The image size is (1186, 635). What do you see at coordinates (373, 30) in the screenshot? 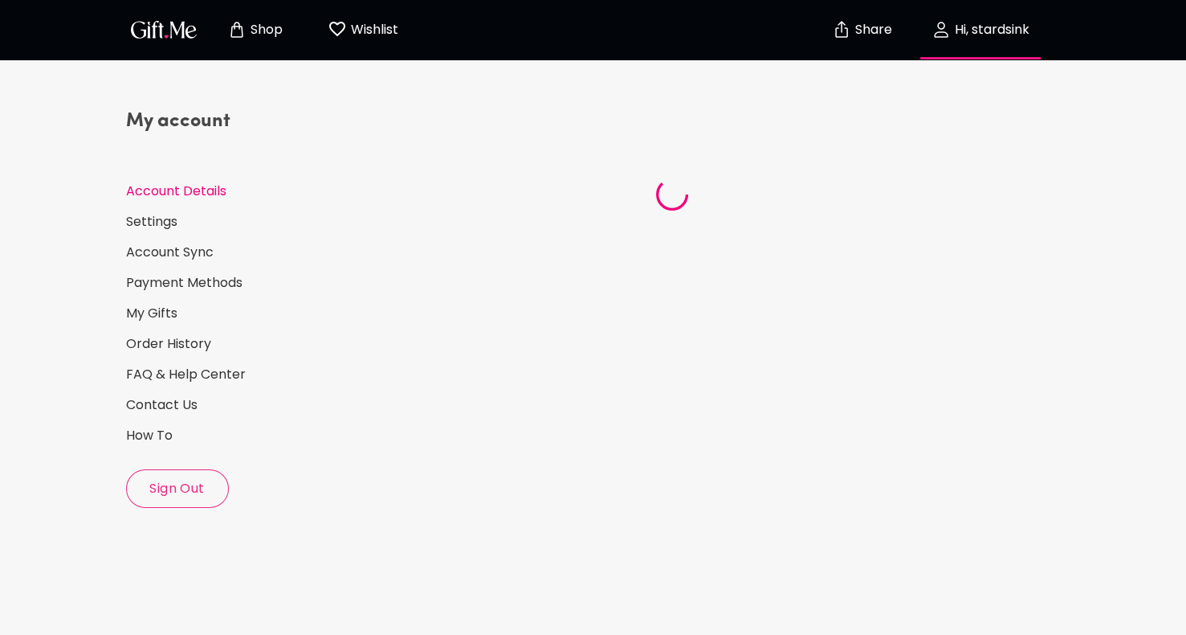
I see `p: Wishlist` at bounding box center [373, 30].